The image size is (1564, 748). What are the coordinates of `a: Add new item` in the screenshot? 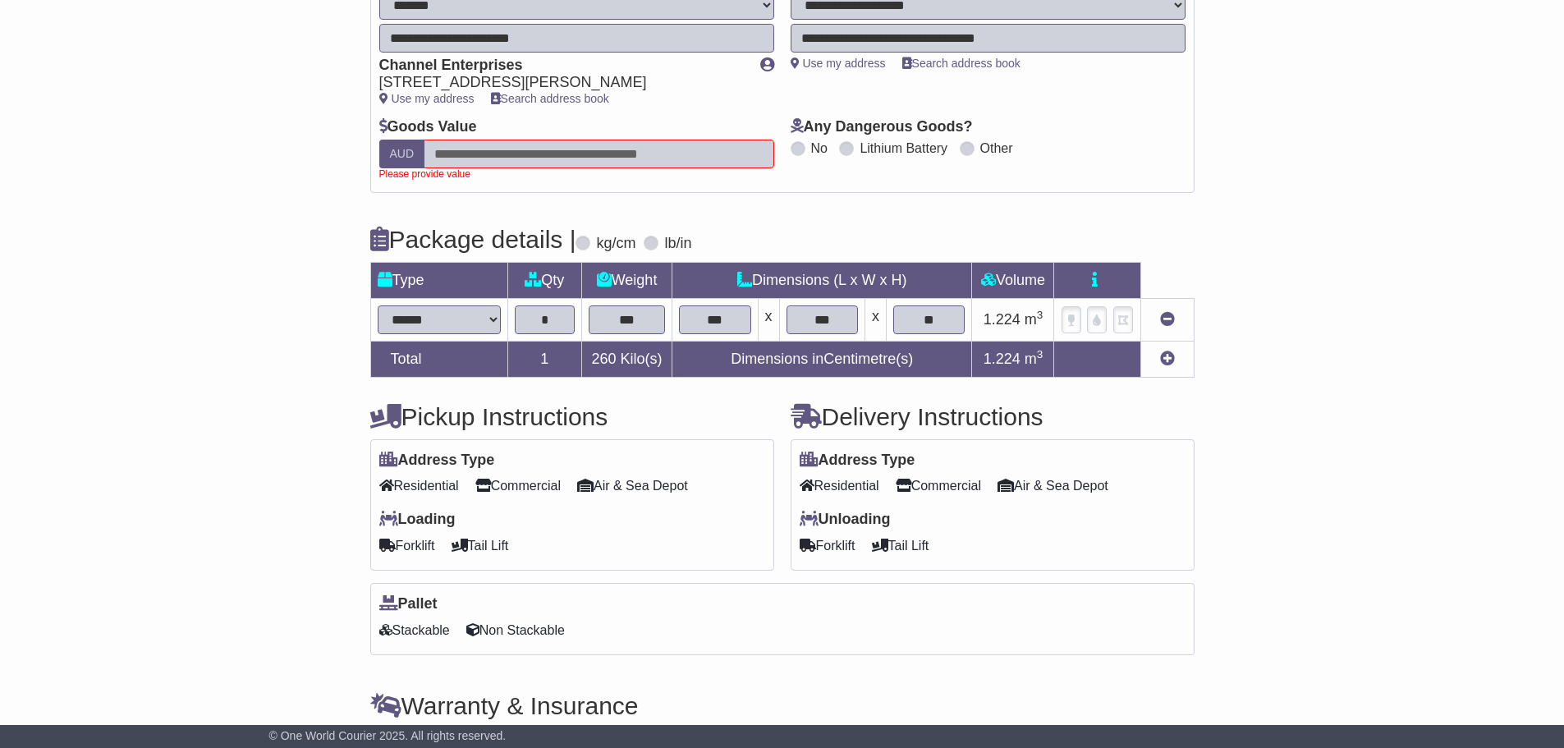 It's located at (1167, 359).